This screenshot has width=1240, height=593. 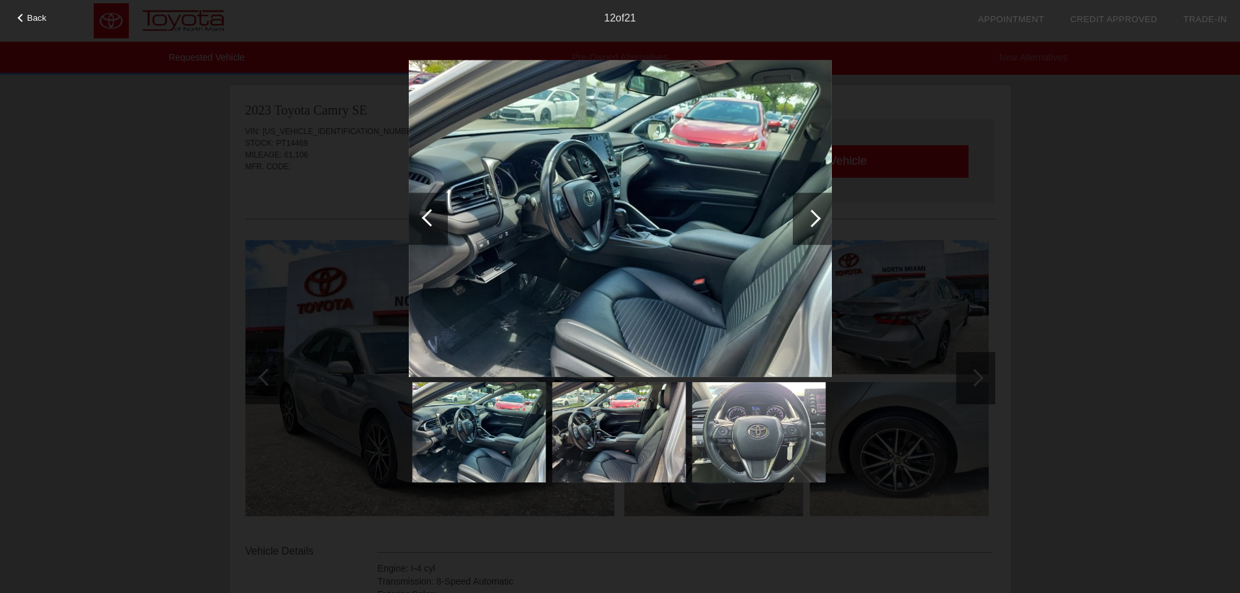 I want to click on a: Appointment, so click(x=1011, y=19).